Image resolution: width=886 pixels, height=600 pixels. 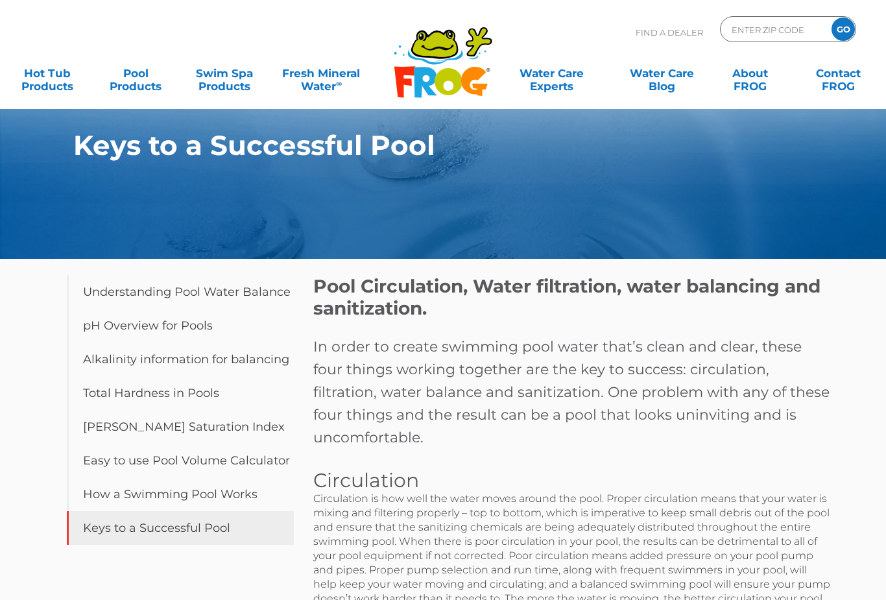 I want to click on input: GO, so click(x=843, y=29).